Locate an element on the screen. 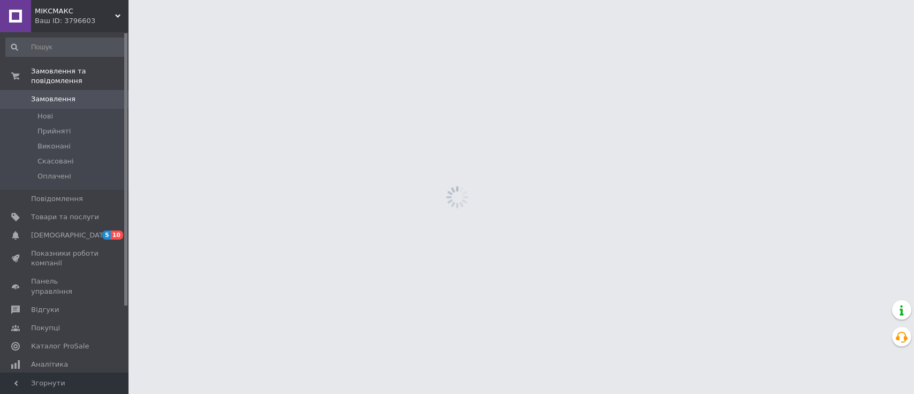 The image size is (914, 394). span: Виконані is located at coordinates (54, 146).